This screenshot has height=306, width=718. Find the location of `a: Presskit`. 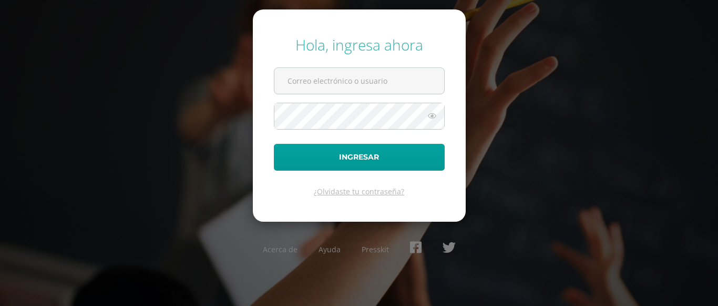

a: Presskit is located at coordinates (376, 249).